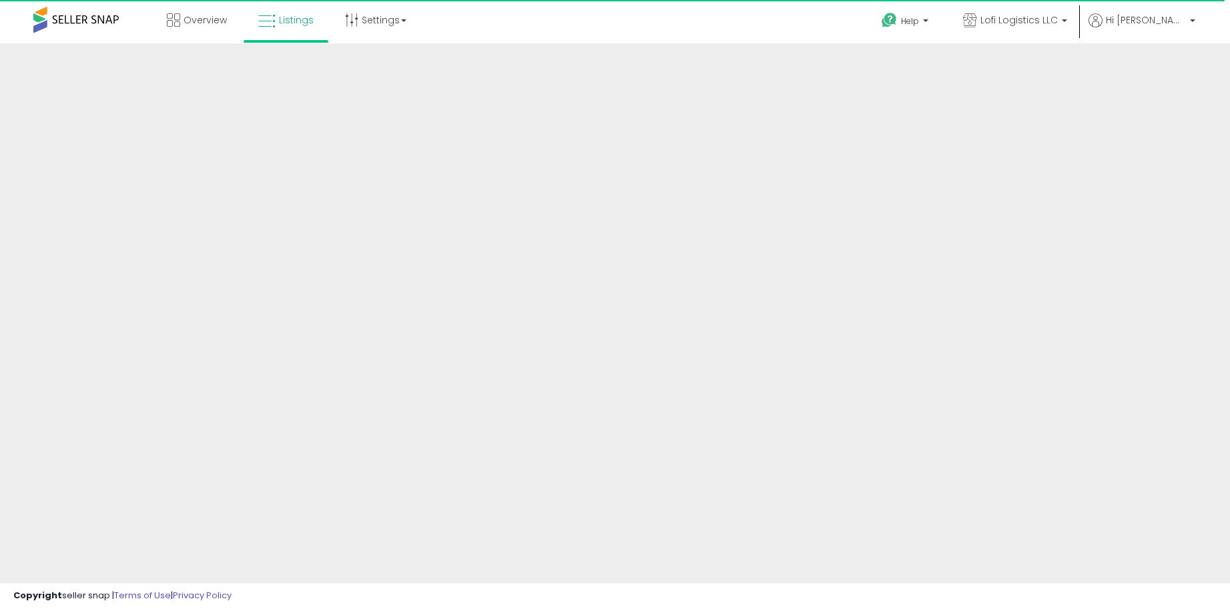 This screenshot has height=609, width=1230. I want to click on a: Terms of Use, so click(142, 595).